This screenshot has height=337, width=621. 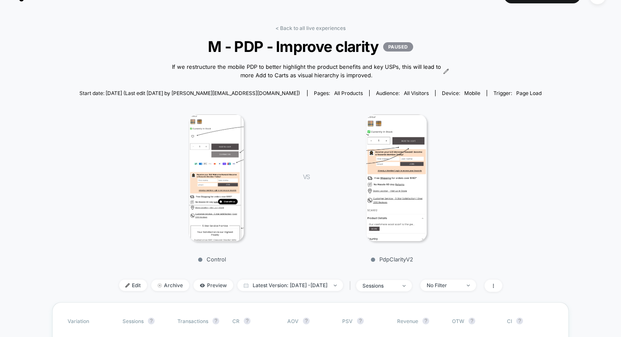 I want to click on span: Revenue, so click(x=407, y=321).